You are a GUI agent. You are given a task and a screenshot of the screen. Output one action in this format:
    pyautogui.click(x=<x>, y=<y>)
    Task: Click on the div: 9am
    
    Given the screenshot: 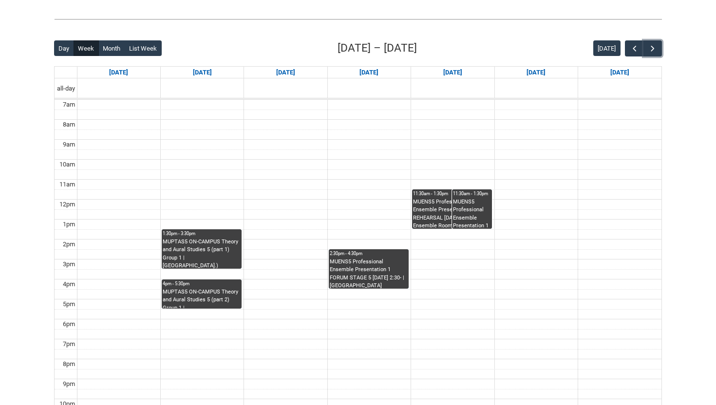 What is the action you would take?
    pyautogui.click(x=69, y=145)
    